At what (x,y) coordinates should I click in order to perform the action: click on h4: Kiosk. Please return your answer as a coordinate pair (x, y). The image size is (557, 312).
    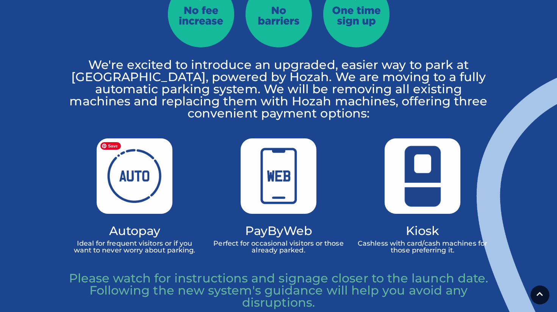
    Looking at the image, I should click on (422, 230).